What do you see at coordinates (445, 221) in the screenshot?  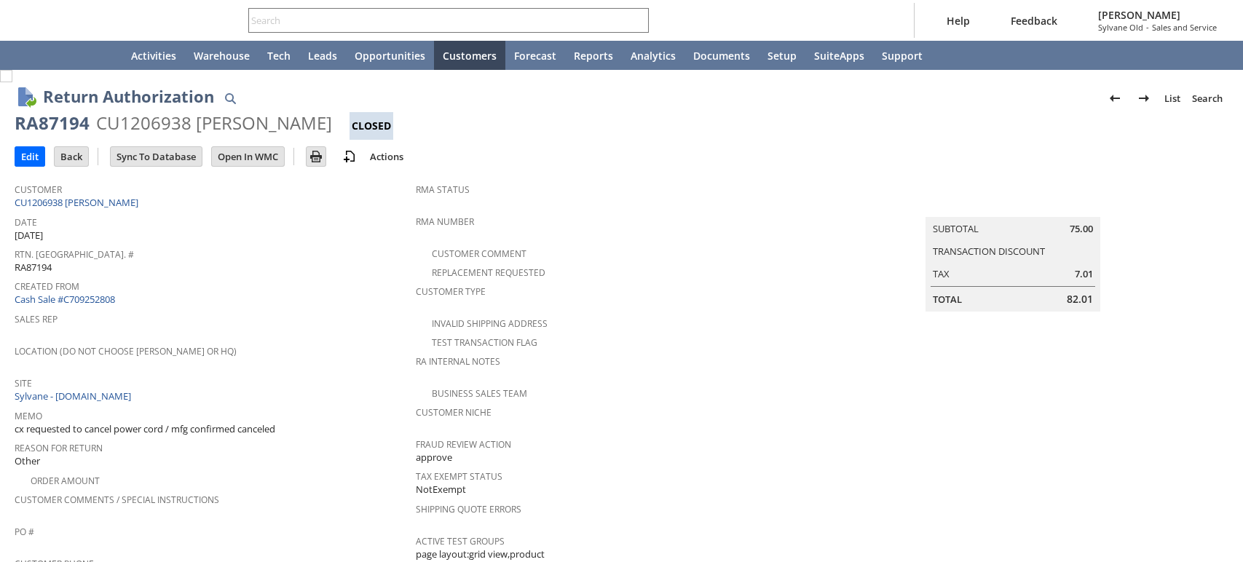 I see `a: RMA Number` at bounding box center [445, 221].